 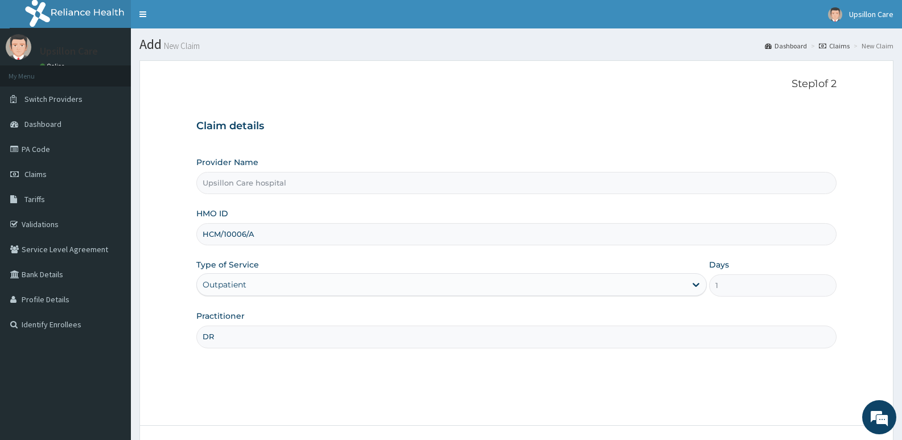 What do you see at coordinates (212, 213) in the screenshot?
I see `label: HMO ID` at bounding box center [212, 213].